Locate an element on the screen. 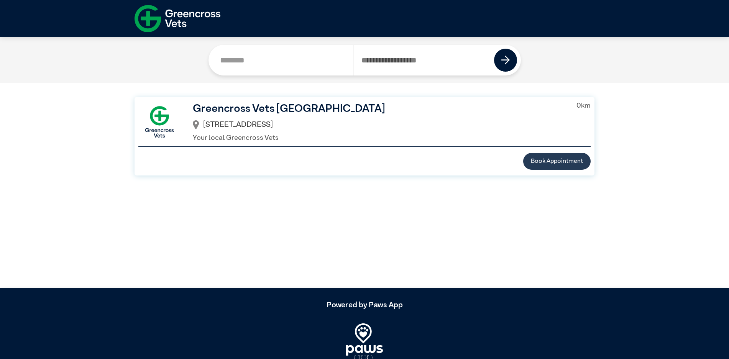 This screenshot has height=359, width=729. p: 0 km is located at coordinates (583, 106).